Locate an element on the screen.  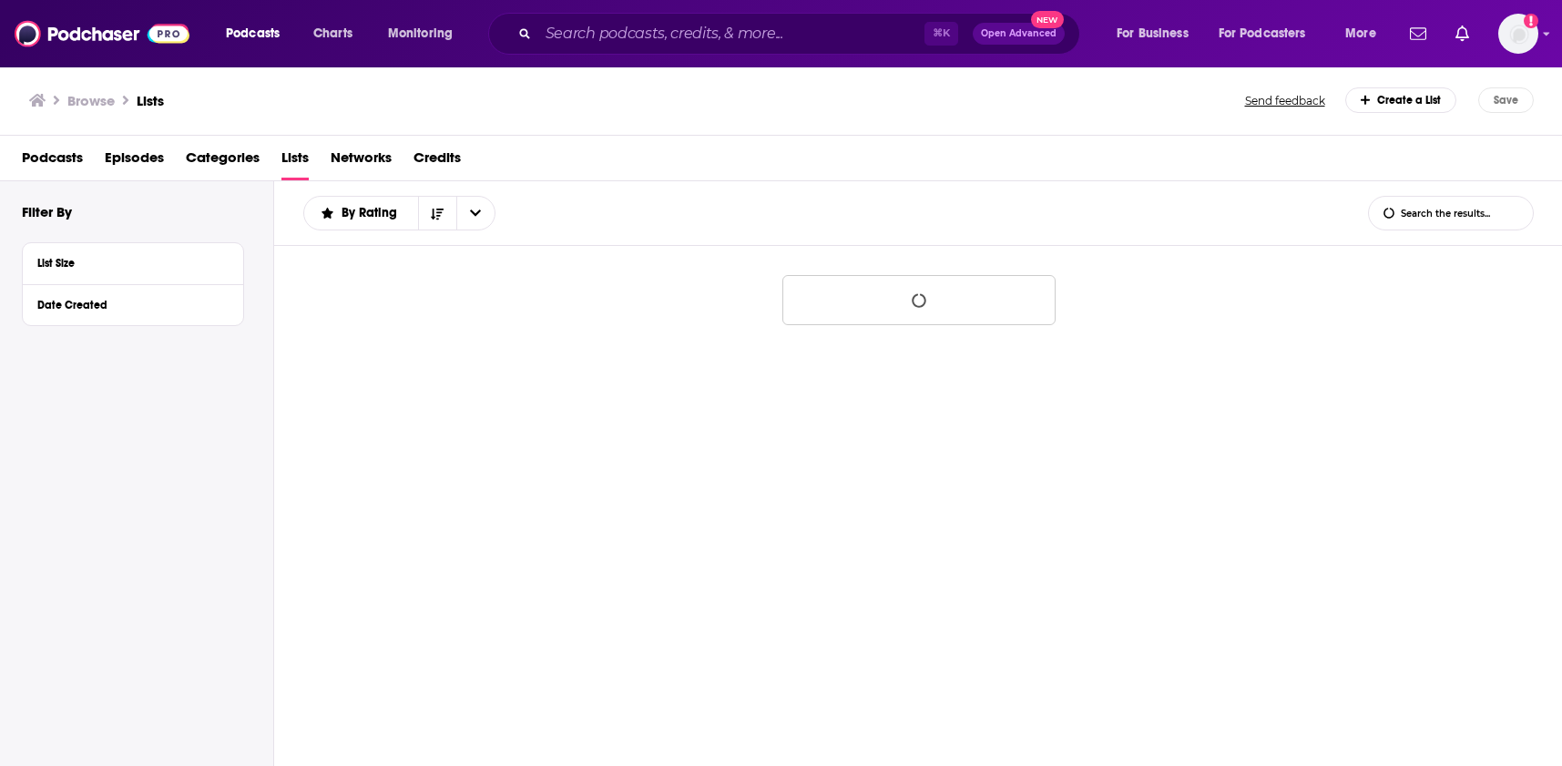
h1: Lists is located at coordinates (150, 100).